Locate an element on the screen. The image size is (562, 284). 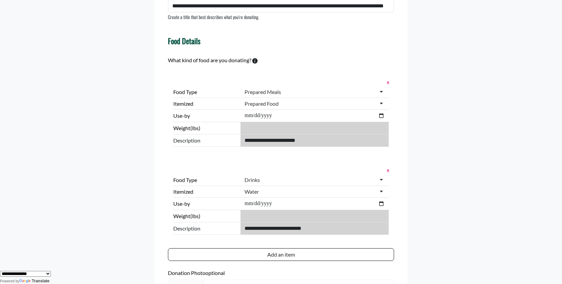
div: Prepared Meals is located at coordinates (262, 92).